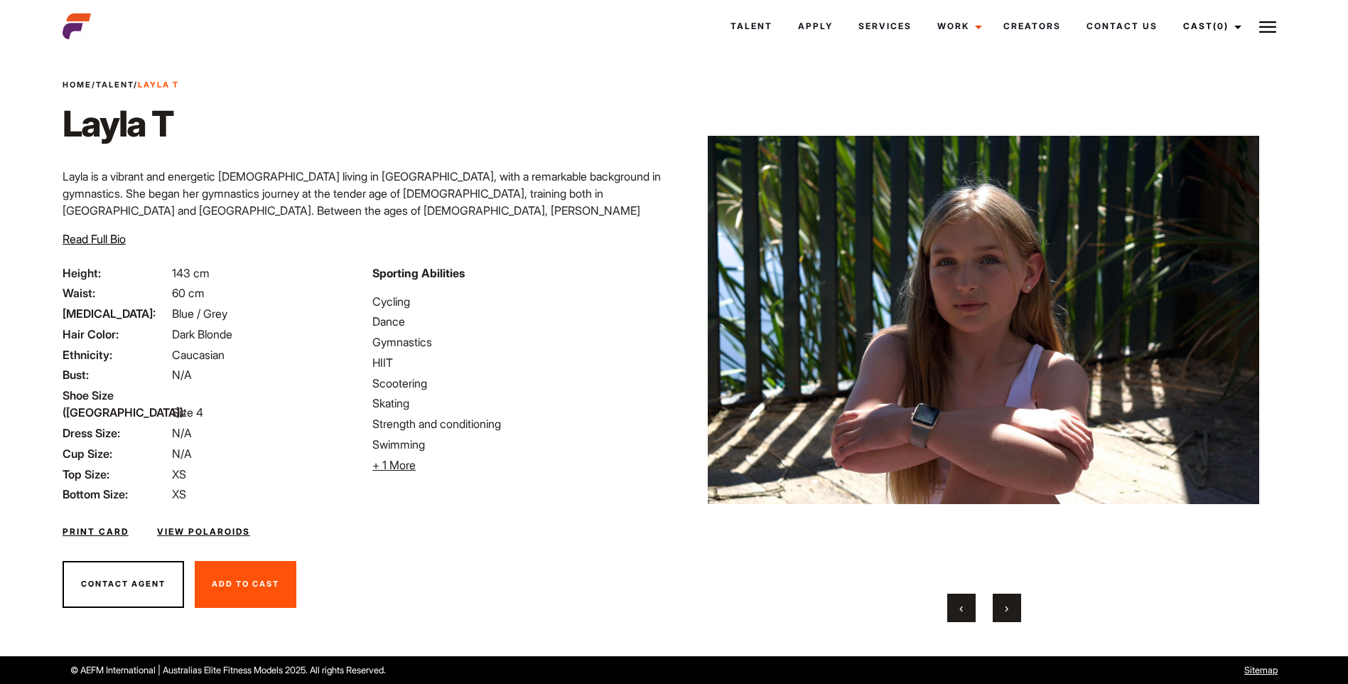 Image resolution: width=1348 pixels, height=684 pixels. I want to click on li: Strength and conditioning, so click(519, 424).